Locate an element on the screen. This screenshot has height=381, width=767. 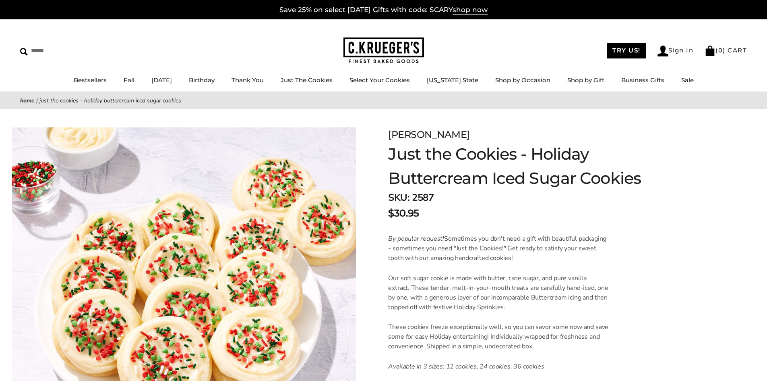
img: Search is located at coordinates (24, 52).